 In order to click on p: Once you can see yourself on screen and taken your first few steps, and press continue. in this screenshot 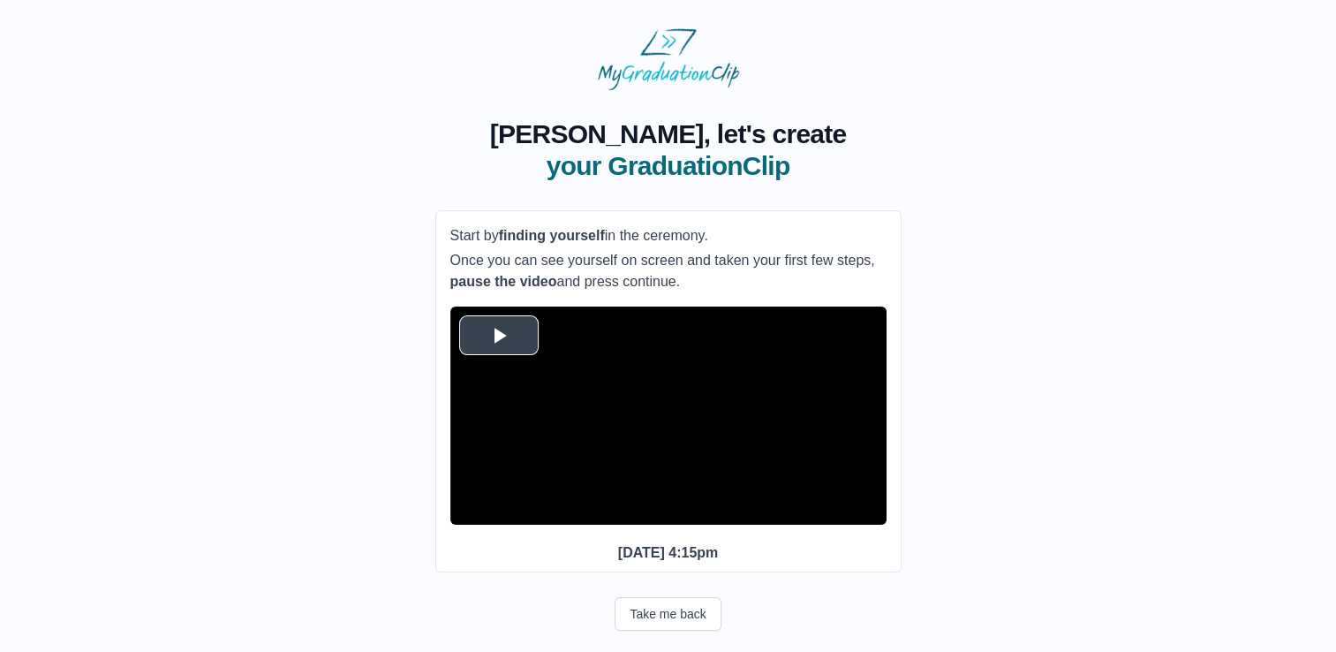, I will do `click(669, 271)`.